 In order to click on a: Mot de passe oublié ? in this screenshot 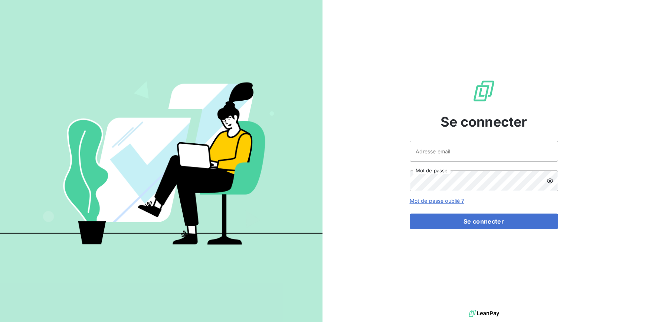, I will do `click(437, 201)`.